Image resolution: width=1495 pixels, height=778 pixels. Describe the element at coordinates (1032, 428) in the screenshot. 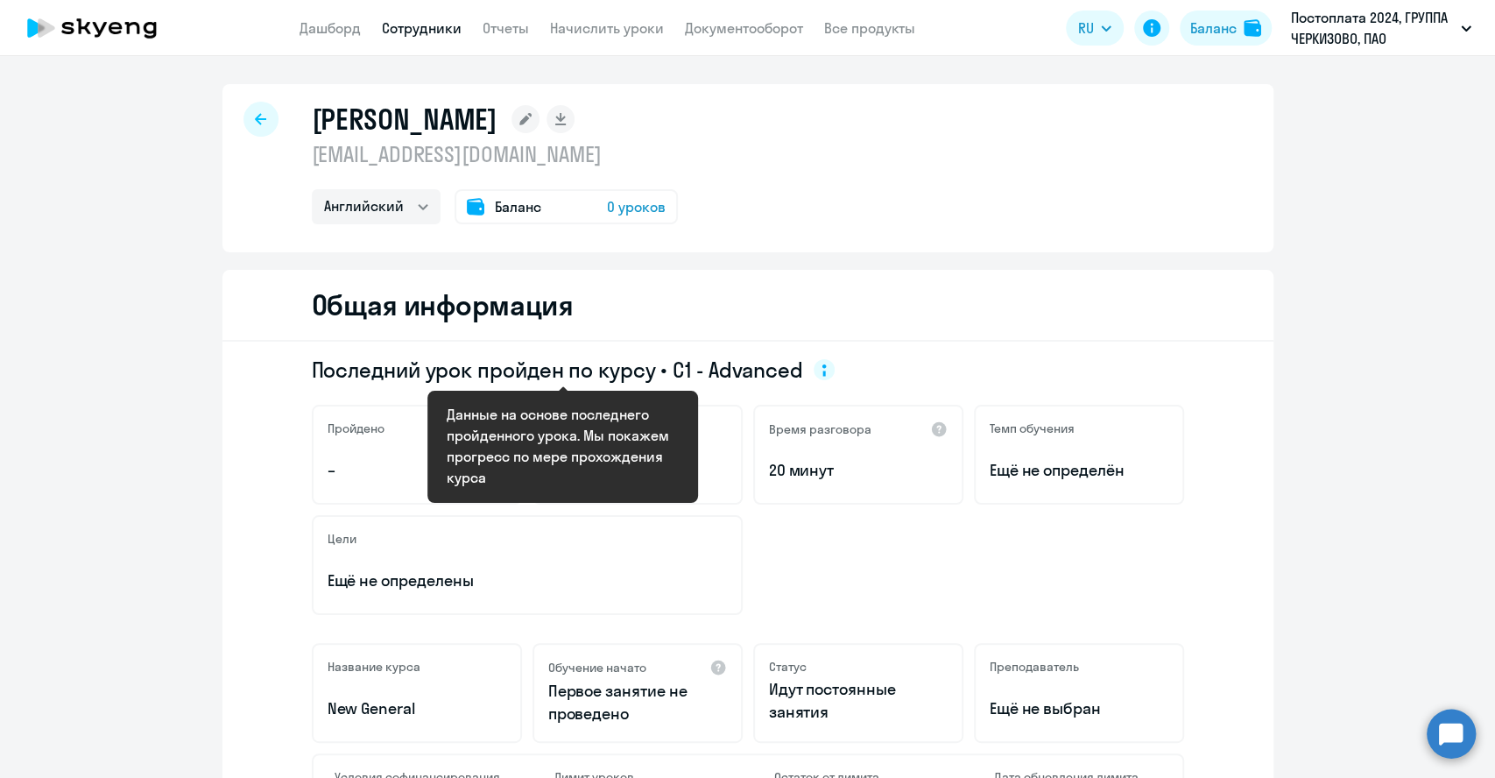

I see `h5: Темп обучения` at that location.